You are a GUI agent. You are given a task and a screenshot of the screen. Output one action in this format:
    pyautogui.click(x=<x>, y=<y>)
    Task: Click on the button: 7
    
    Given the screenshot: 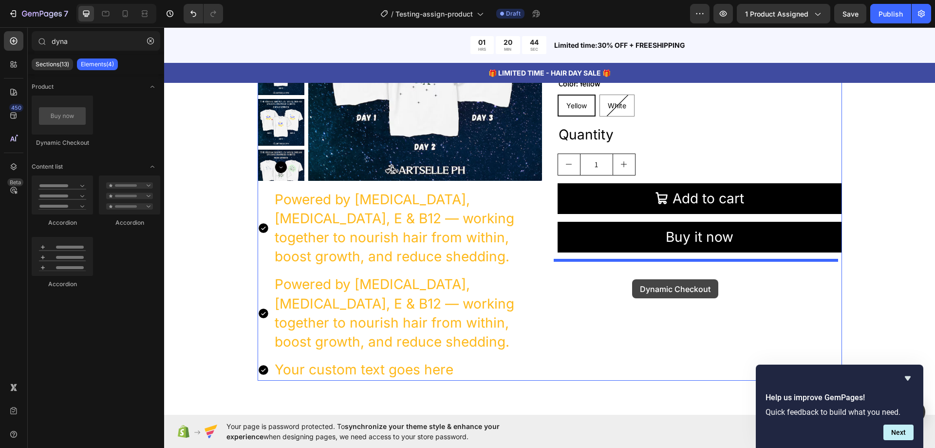 What is the action you would take?
    pyautogui.click(x=38, y=14)
    